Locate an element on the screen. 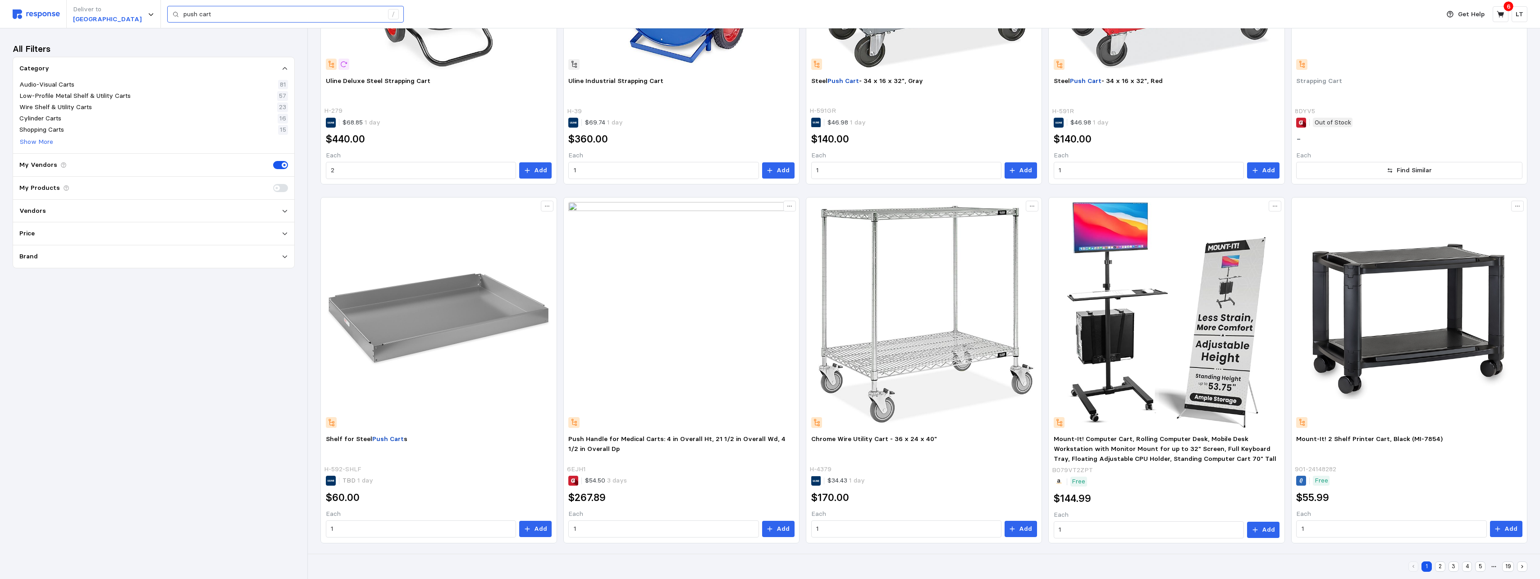  img: sp163926888_s7 is located at coordinates (1409, 315).